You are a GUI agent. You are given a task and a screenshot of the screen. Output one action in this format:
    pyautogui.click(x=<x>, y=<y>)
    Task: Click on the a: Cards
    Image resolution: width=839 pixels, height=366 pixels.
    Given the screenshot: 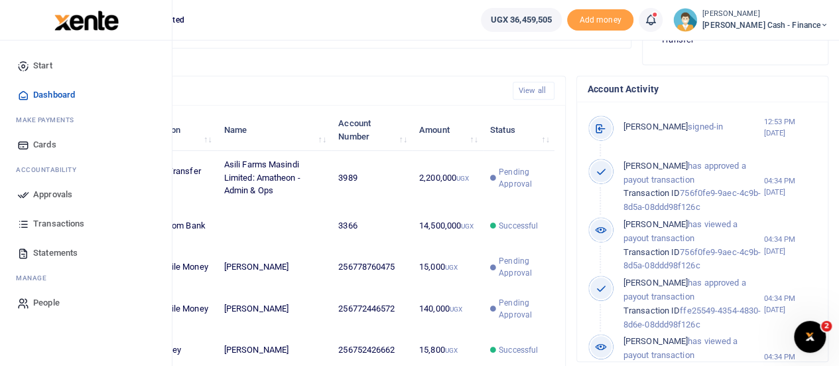 What is the action you would take?
    pyautogui.click(x=86, y=145)
    